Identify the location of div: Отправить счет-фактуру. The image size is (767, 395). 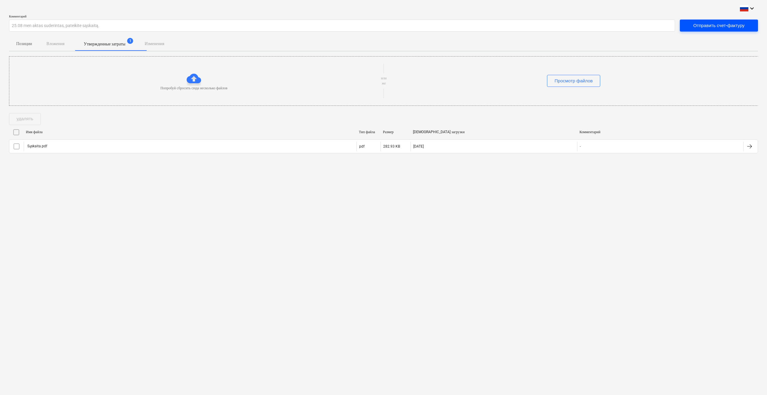
(719, 26).